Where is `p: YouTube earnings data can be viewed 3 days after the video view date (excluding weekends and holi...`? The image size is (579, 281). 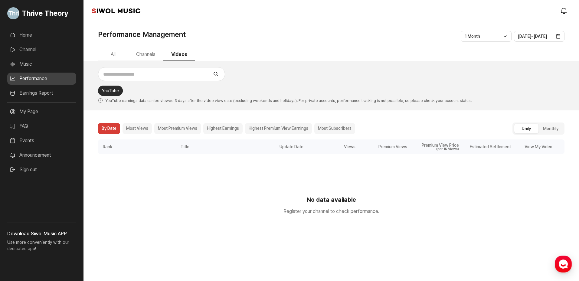
p: YouTube earnings data can be viewed 3 days after the video view date (excluding weekends and holi... is located at coordinates (331, 99).